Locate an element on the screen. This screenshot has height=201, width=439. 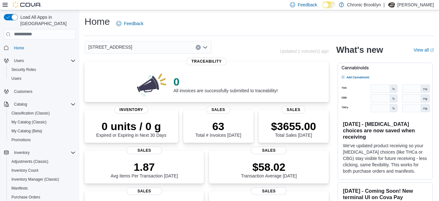
p: $3655.00 is located at coordinates (294, 126).